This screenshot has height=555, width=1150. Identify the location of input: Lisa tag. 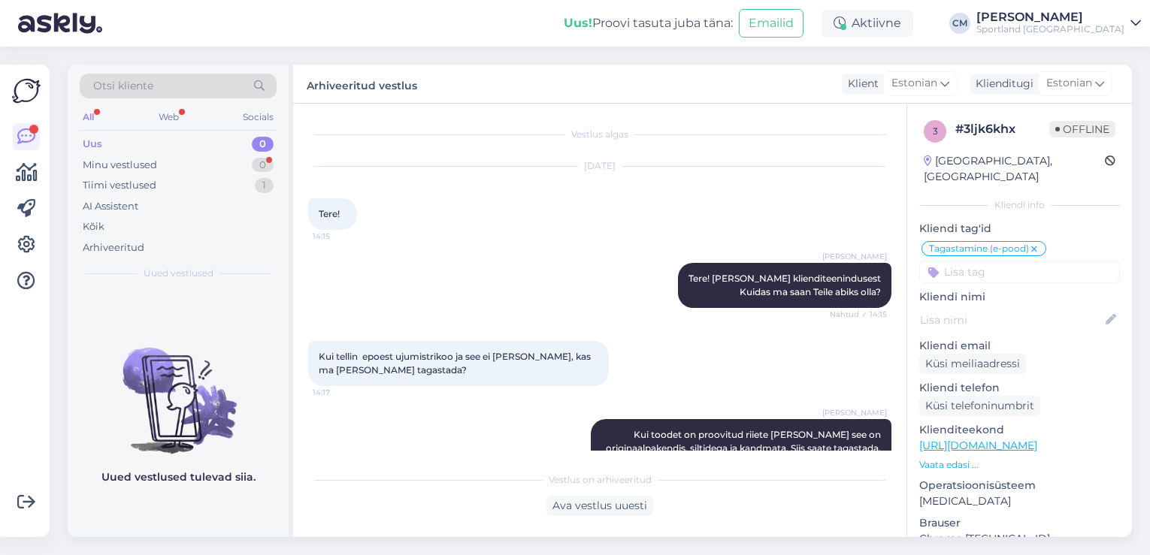
(1019, 272).